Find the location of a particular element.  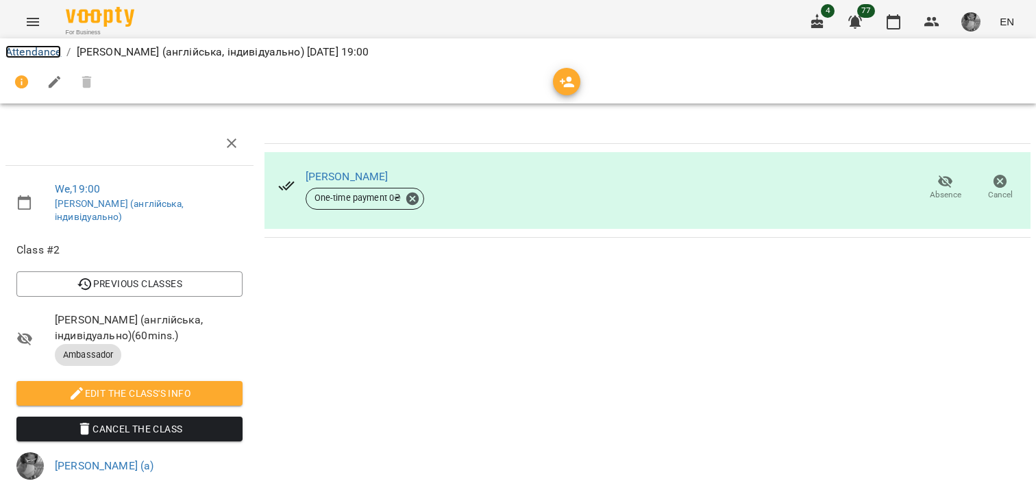

span: 4 is located at coordinates (828, 11).